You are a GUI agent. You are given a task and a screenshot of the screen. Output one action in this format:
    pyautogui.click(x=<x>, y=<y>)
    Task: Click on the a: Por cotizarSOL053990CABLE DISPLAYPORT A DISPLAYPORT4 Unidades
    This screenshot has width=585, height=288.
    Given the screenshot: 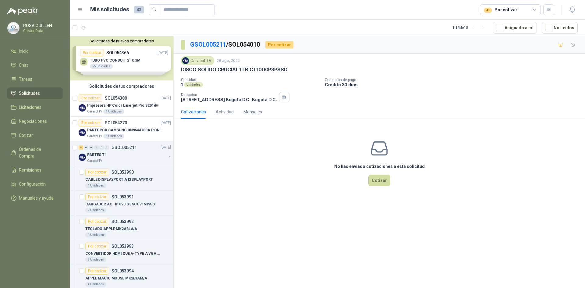 What is the action you would take?
    pyautogui.click(x=121, y=178)
    